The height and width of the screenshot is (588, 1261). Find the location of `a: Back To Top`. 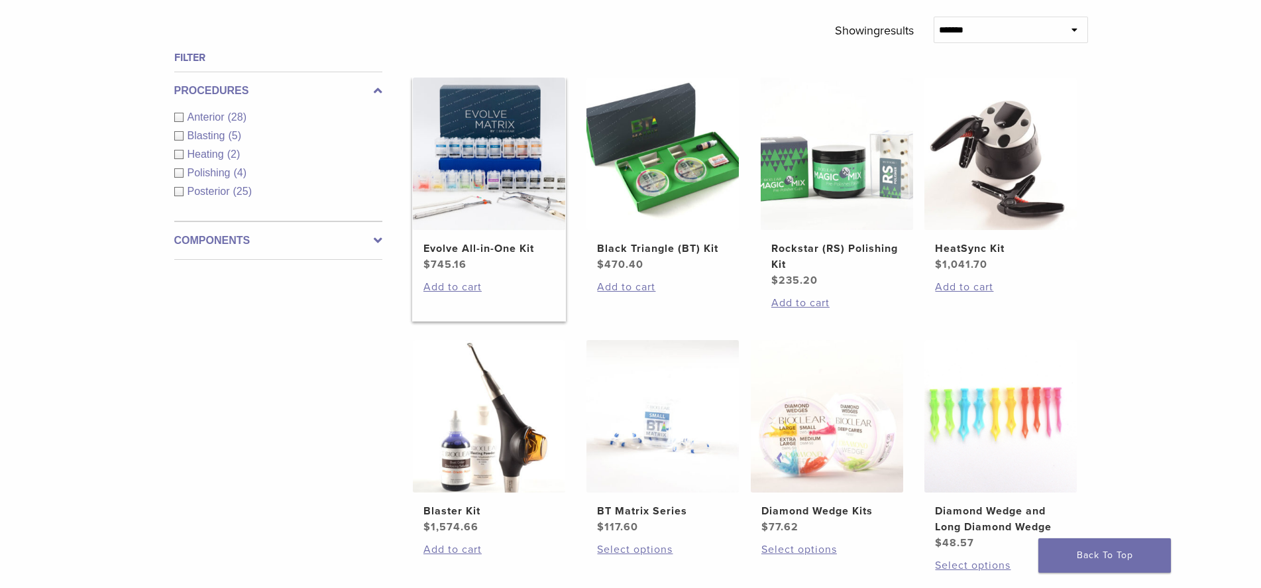

a: Back To Top is located at coordinates (1105, 555).